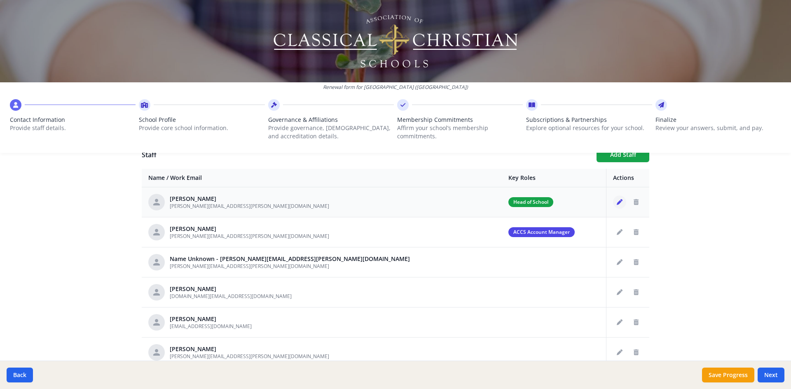  Describe the element at coordinates (201, 120) in the screenshot. I see `span: School Profile` at that location.